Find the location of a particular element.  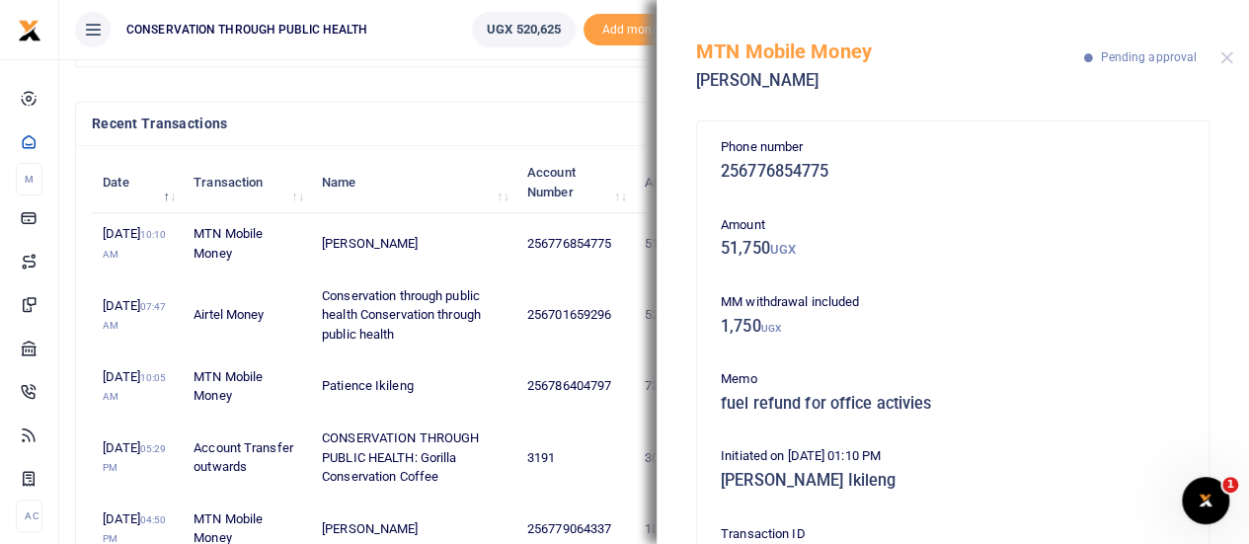

h5: MTN Mobile Money is located at coordinates (889, 51).